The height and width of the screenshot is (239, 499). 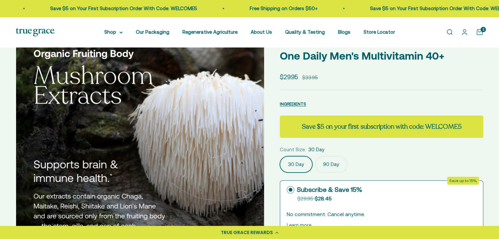 I want to click on sale-price: $29.95, so click(x=289, y=77).